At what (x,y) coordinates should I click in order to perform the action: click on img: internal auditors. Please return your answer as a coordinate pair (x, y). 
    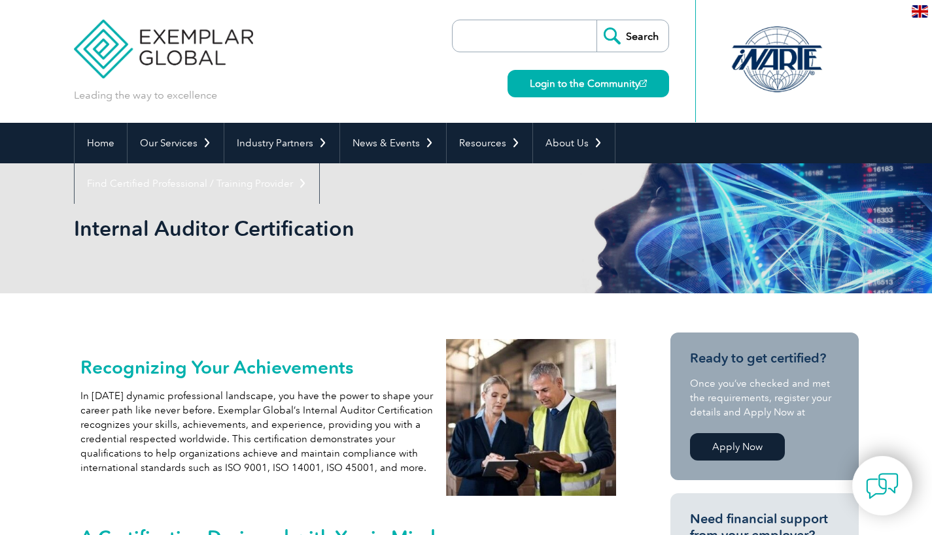
    Looking at the image, I should click on (531, 418).